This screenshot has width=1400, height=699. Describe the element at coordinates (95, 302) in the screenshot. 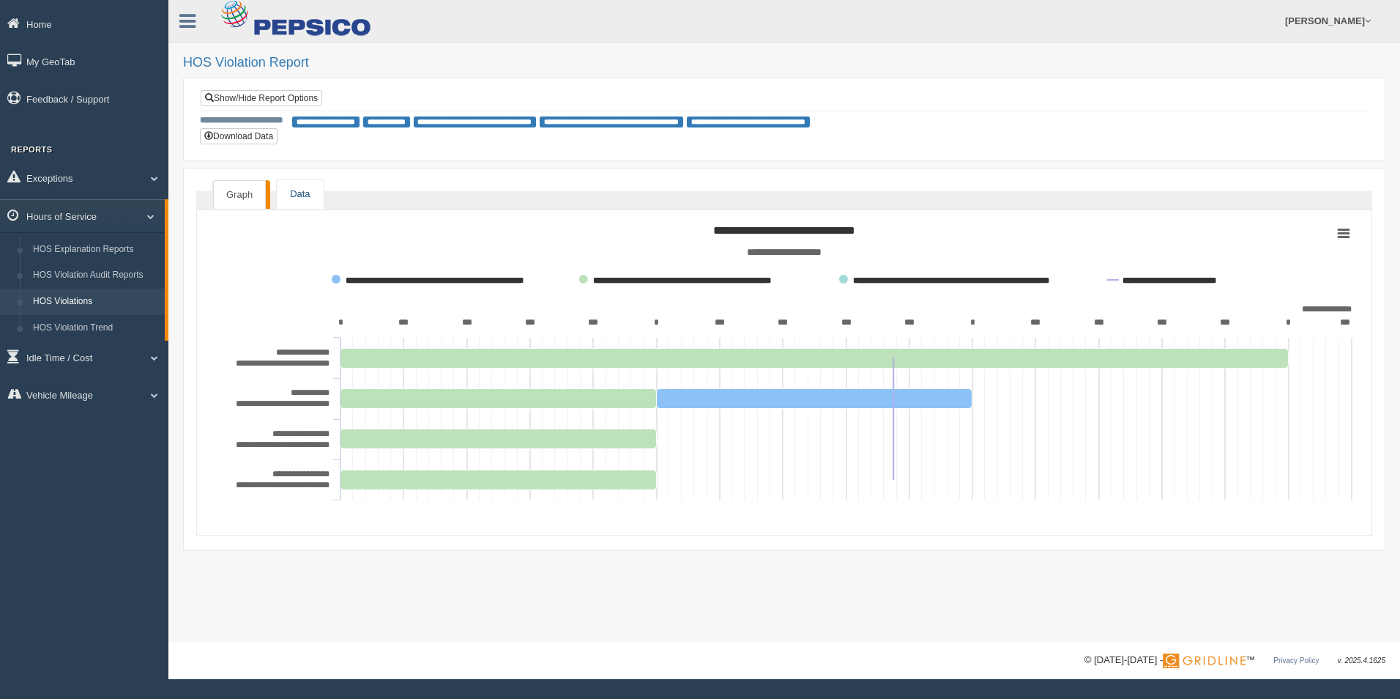

I see `a: HOS Violations` at that location.